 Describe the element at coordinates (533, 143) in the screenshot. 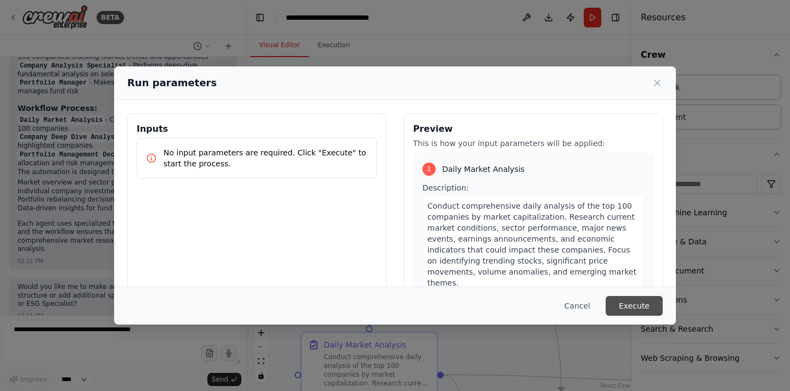

I see `p: This is how your input parameters will be applied:` at that location.